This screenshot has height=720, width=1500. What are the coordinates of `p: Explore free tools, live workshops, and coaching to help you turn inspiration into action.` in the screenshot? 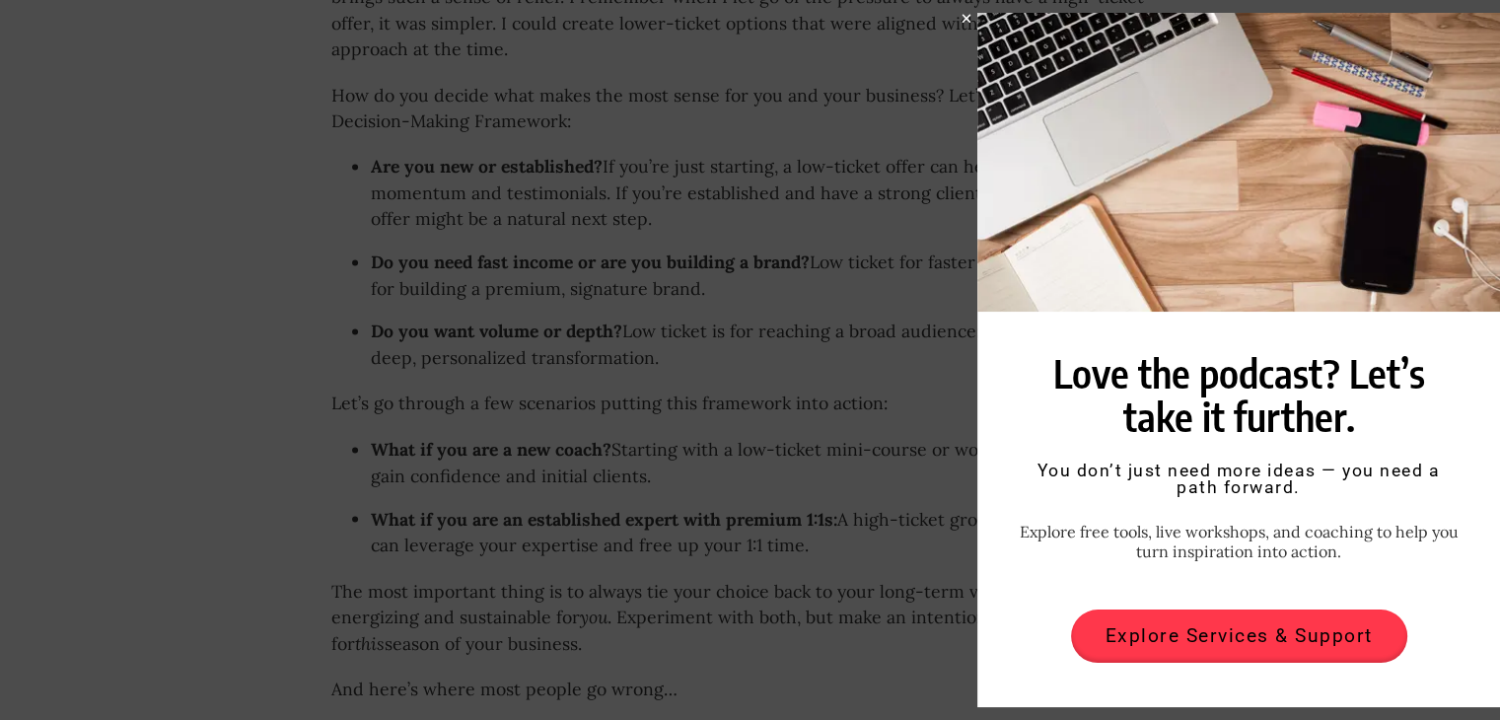 It's located at (1239, 542).